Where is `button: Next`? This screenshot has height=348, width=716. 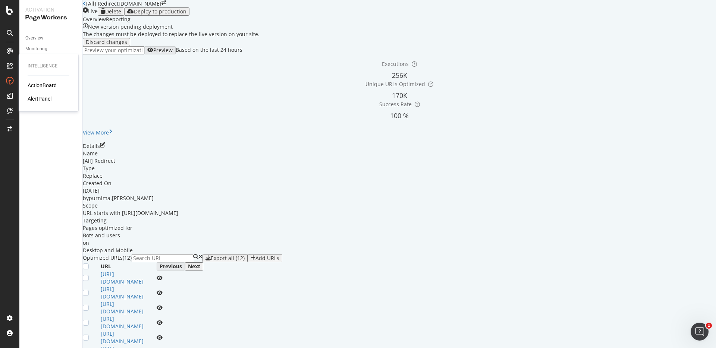
button: Next is located at coordinates (194, 267).